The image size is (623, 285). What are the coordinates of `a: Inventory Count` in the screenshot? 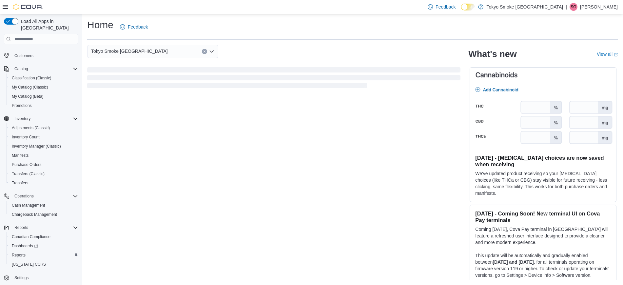 It's located at (26, 137).